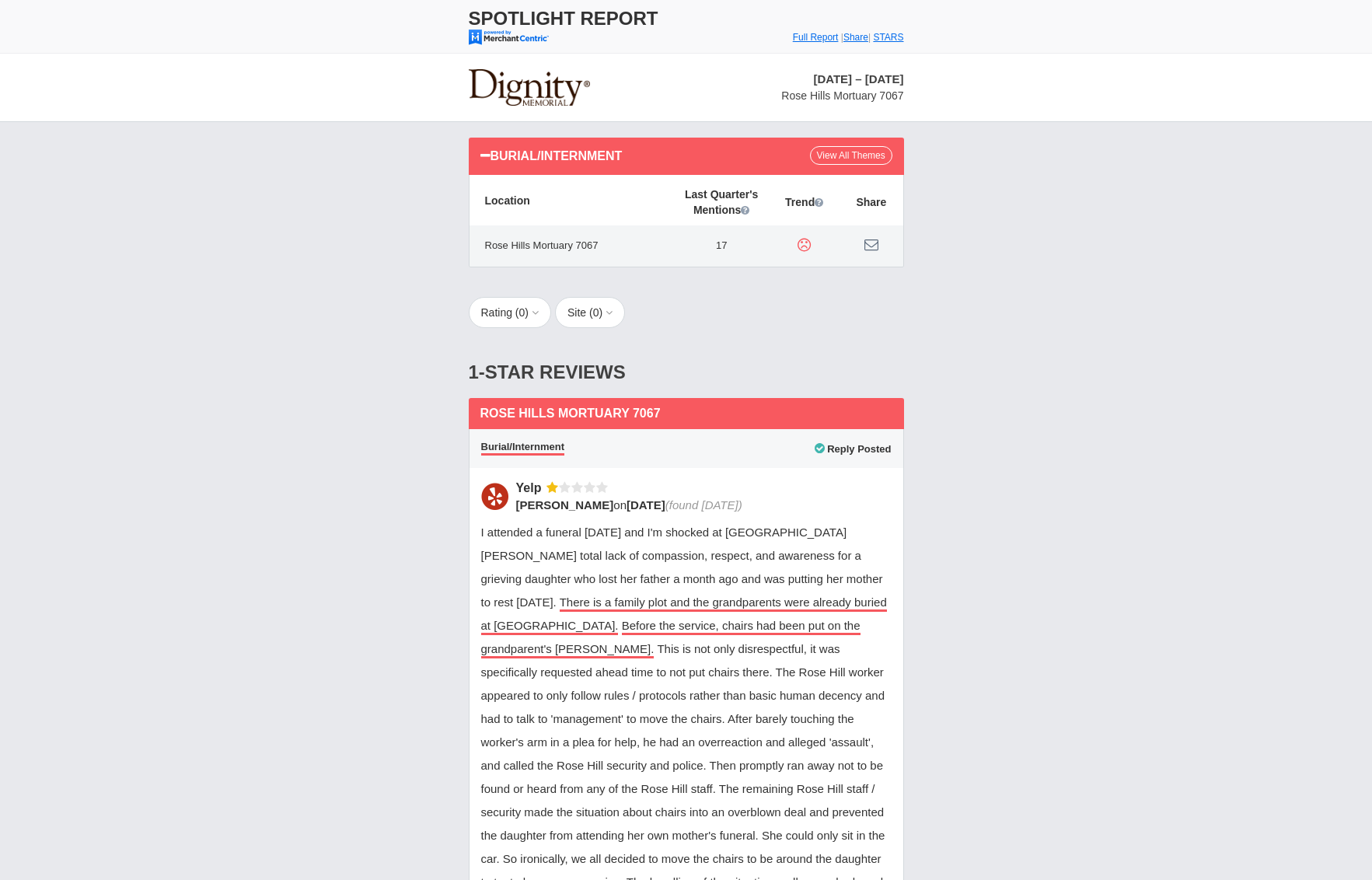  What do you see at coordinates (722, 246) in the screenshot?
I see `td: 17` at bounding box center [722, 246].